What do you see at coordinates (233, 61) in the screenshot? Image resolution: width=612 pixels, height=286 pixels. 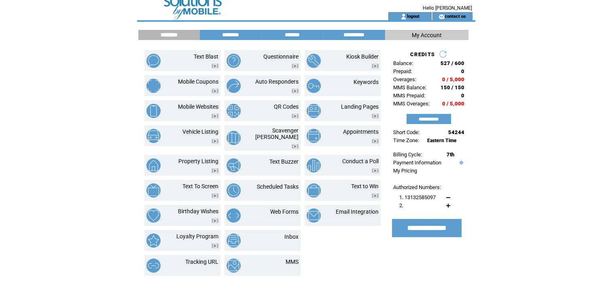 I see `img: questionnaire.png` at bounding box center [233, 61].